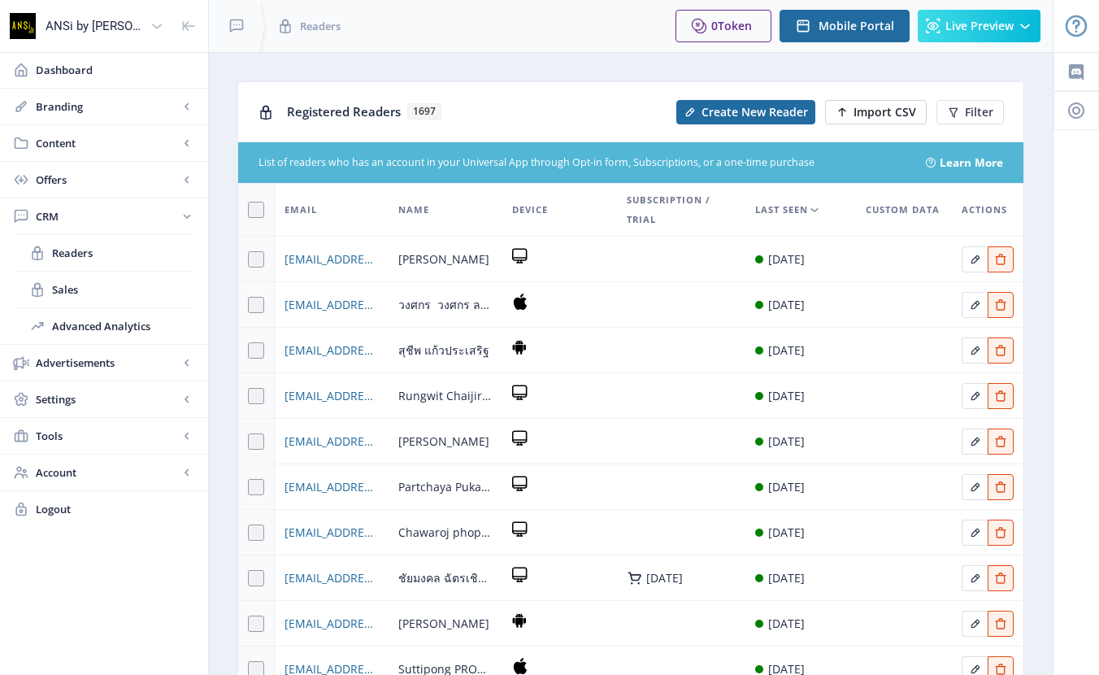 This screenshot has width=1099, height=675. Describe the element at coordinates (107, 399) in the screenshot. I see `span: Settings` at that location.